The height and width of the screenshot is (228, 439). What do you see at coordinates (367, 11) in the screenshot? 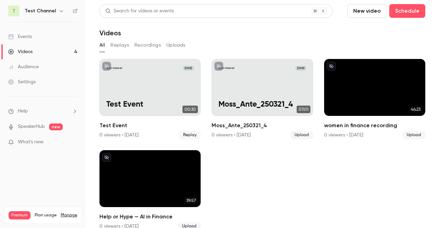
I see `button: New video` at bounding box center [367, 11].